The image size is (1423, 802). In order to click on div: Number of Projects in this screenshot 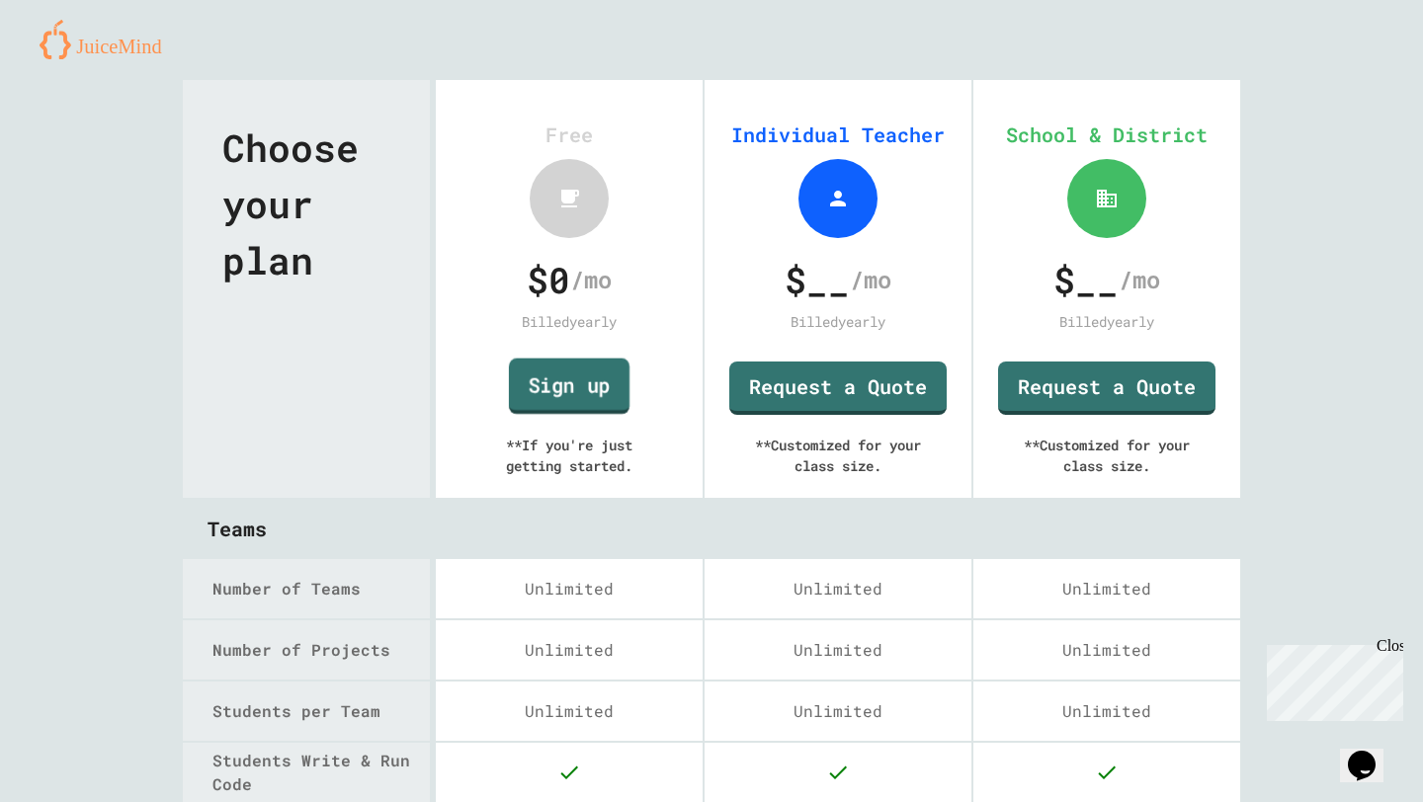, I will do `click(321, 650)`.